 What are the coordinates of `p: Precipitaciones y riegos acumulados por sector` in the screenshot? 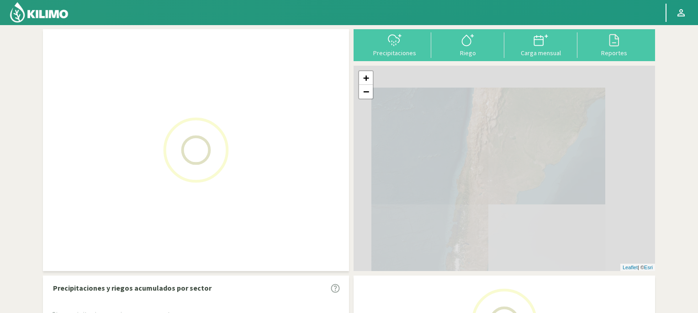 It's located at (132, 288).